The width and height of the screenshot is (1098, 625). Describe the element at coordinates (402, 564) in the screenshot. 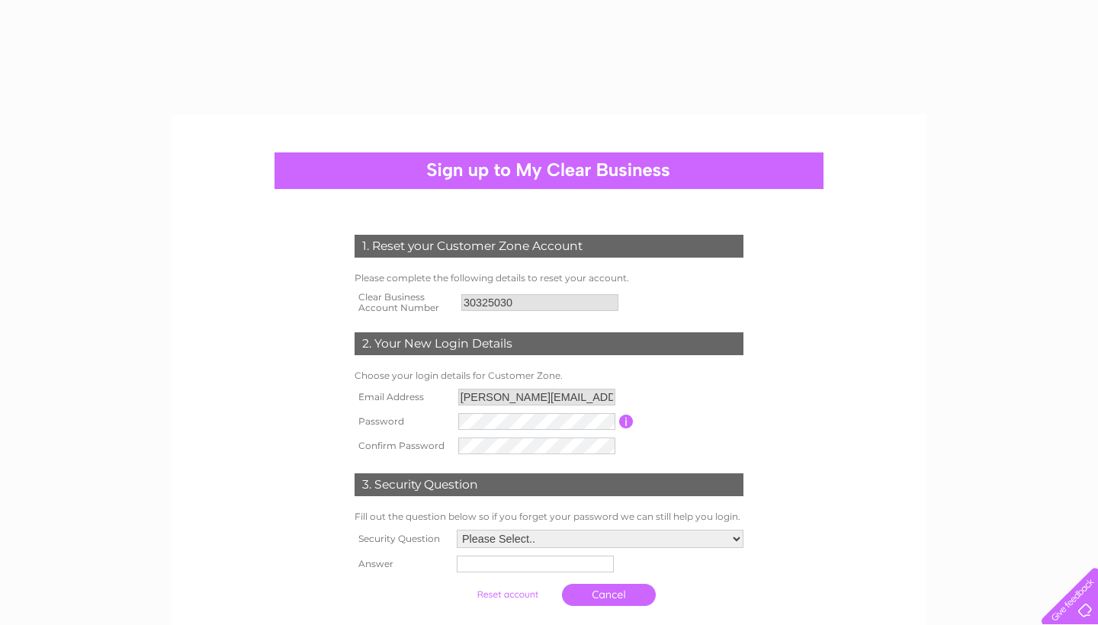

I see `th: Answer` at that location.